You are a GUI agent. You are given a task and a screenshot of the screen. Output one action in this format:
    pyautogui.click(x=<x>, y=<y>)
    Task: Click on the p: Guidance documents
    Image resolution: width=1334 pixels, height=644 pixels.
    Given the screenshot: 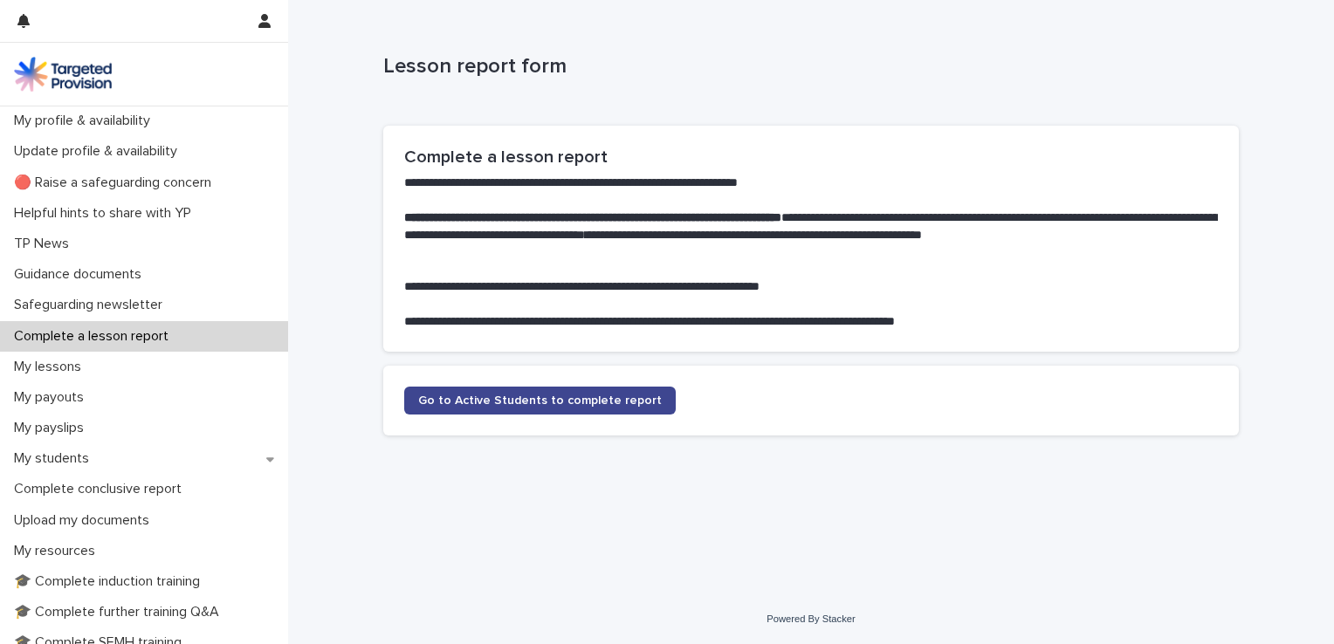 What is the action you would take?
    pyautogui.click(x=81, y=274)
    